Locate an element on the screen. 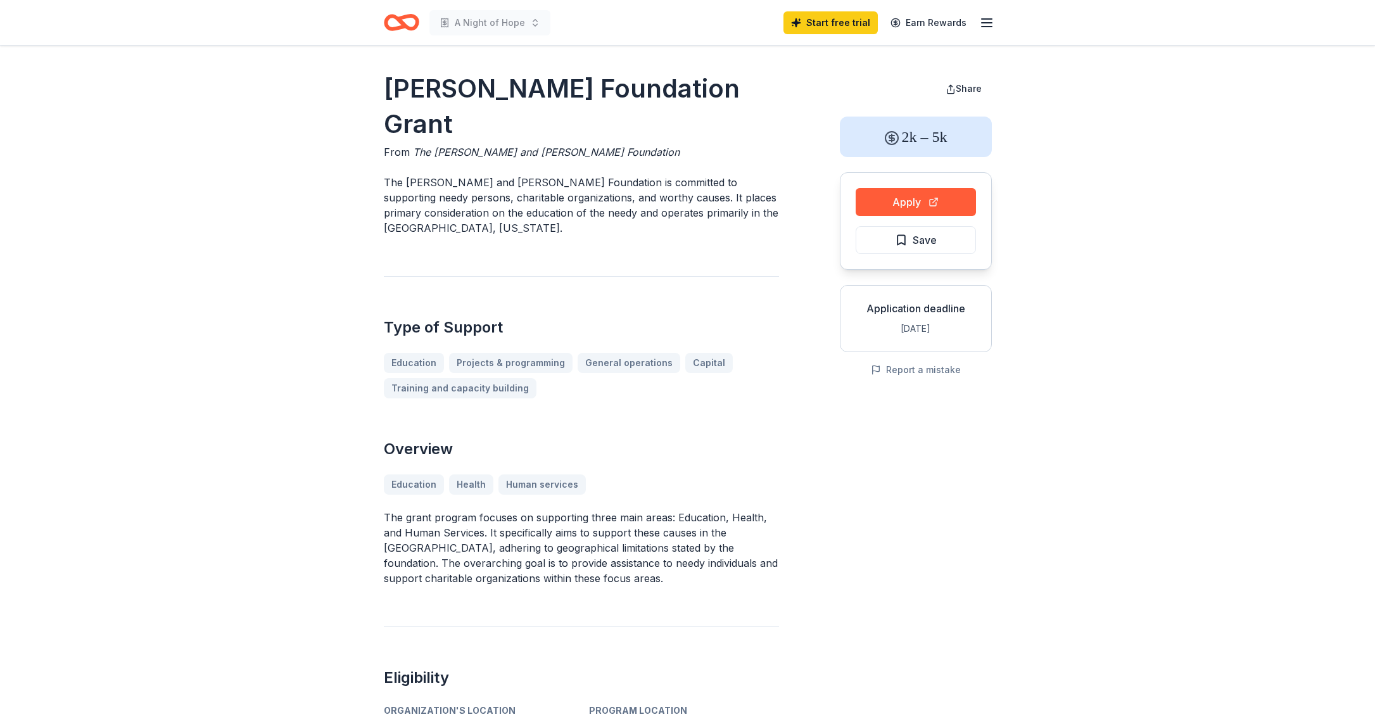 This screenshot has width=1375, height=717. span: Save is located at coordinates (925, 240).